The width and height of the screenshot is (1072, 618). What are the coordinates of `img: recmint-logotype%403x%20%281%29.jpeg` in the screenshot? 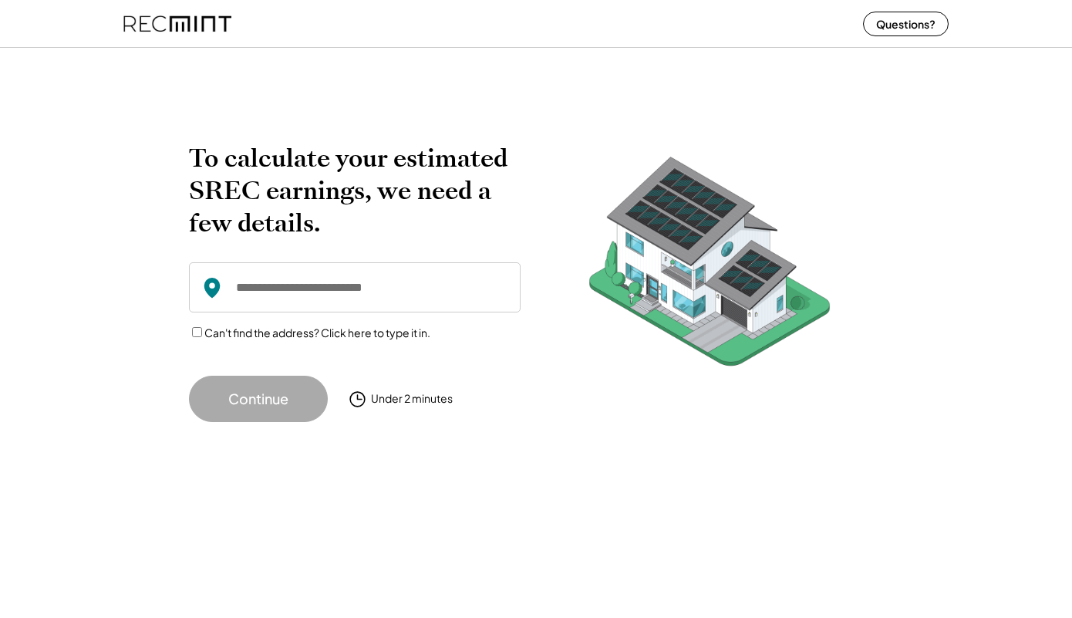 It's located at (177, 23).